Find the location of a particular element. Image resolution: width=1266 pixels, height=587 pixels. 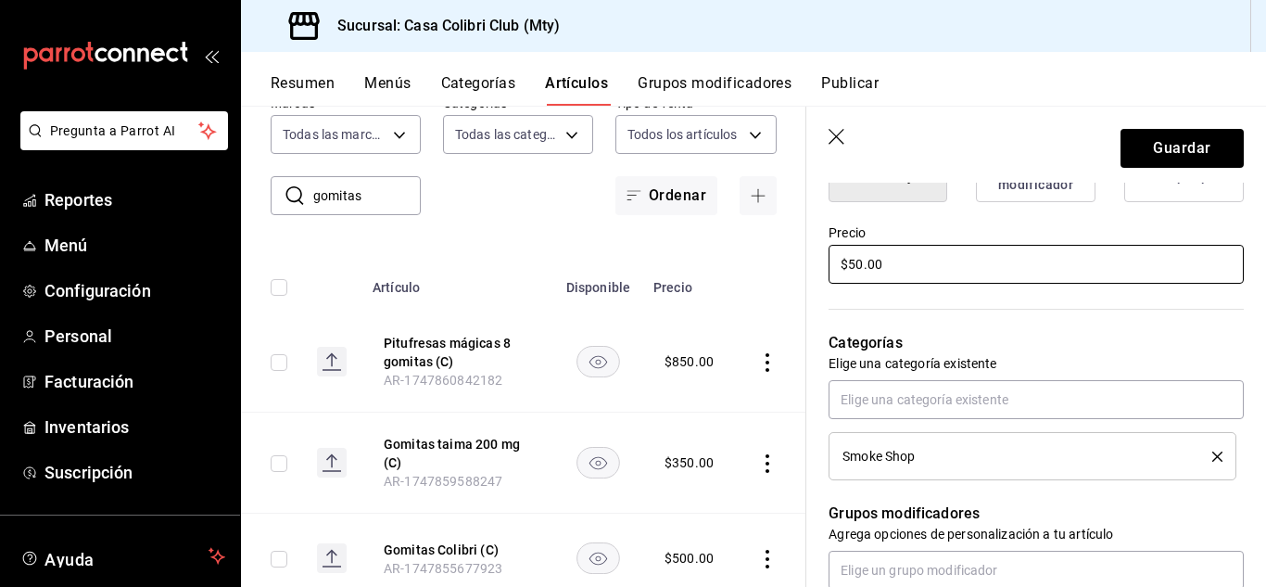

button: Grupos modificadores is located at coordinates (715, 90).